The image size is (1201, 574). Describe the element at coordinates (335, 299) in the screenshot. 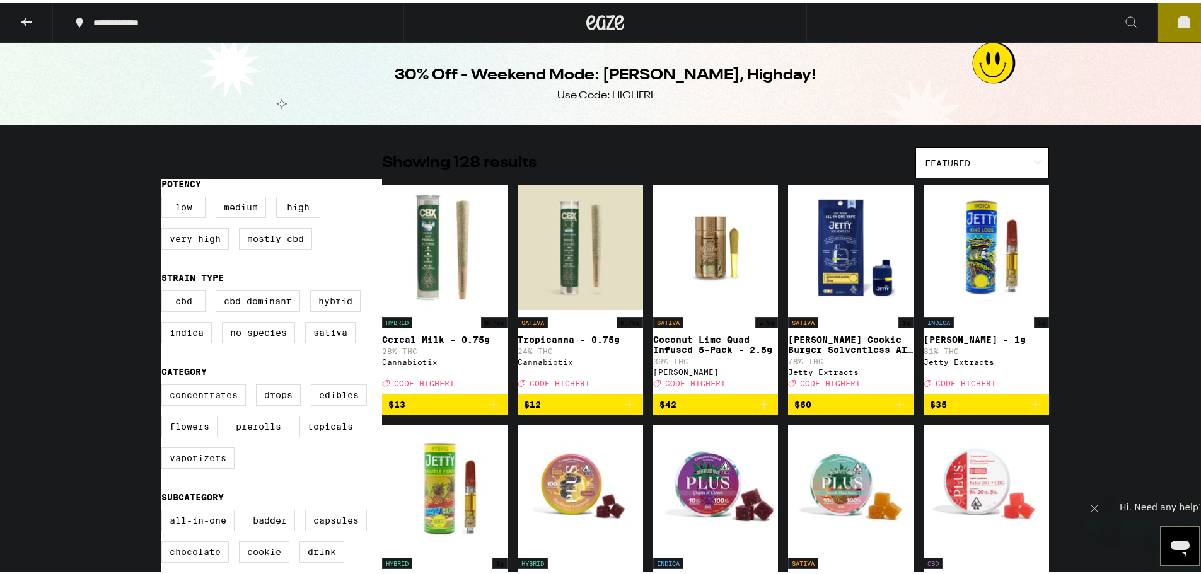

I see `label: Hybrid` at that location.